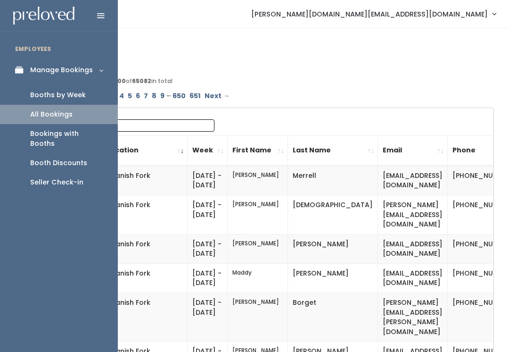 The image size is (509, 352). What do you see at coordinates (271, 81) in the screenshot?
I see `div: Displaying Booking of in total` at bounding box center [271, 81].